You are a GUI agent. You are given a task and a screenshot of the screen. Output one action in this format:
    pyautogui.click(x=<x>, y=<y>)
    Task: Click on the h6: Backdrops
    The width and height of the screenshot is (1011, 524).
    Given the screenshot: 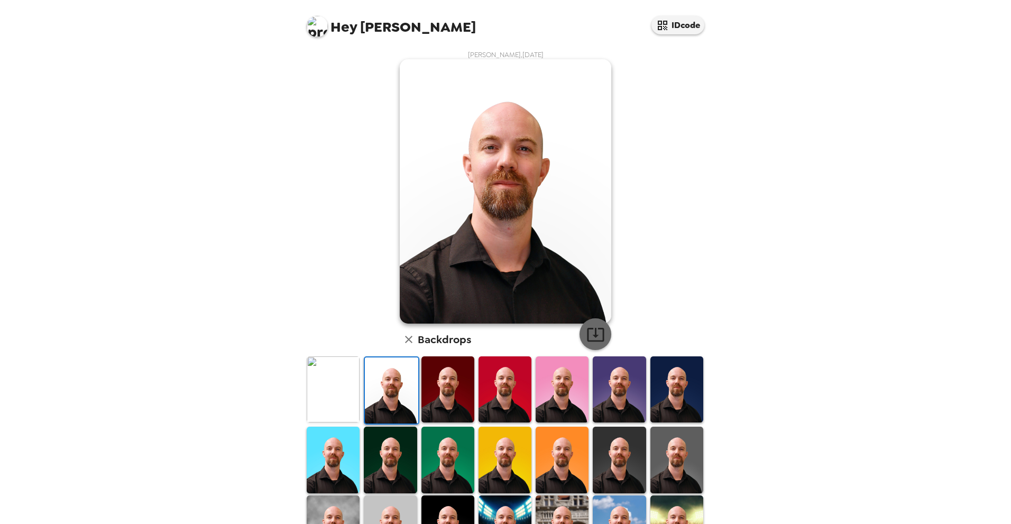 What is the action you would take?
    pyautogui.click(x=444, y=339)
    